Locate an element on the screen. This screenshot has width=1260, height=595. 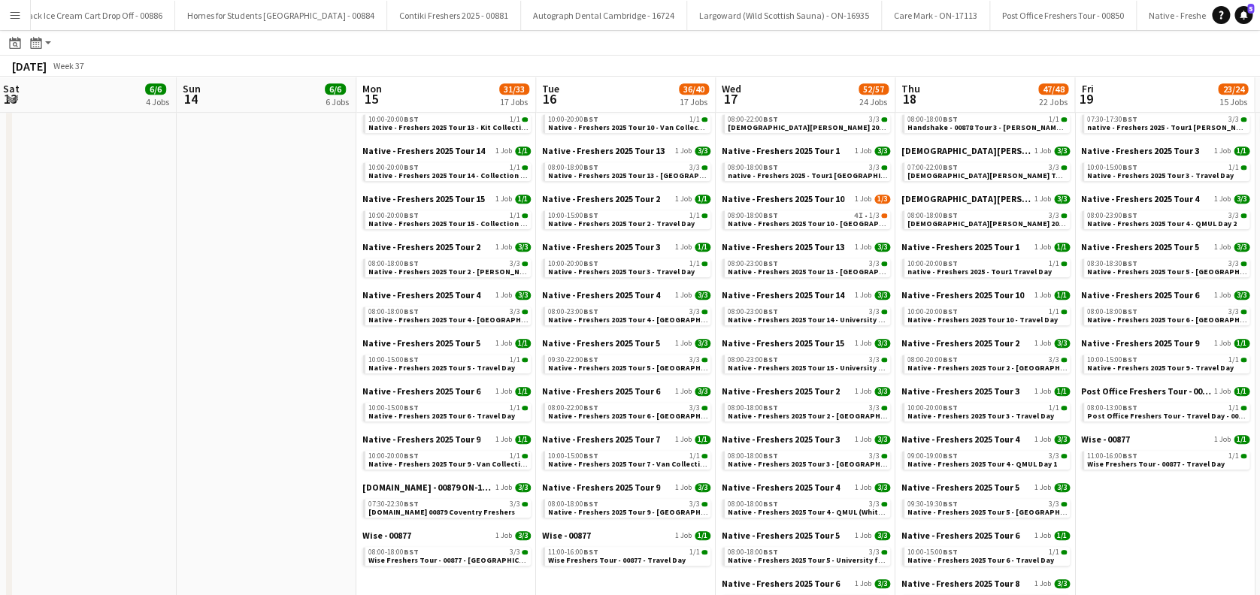
button: Contiki Freshers 2025 - 00881 is located at coordinates (454, 15).